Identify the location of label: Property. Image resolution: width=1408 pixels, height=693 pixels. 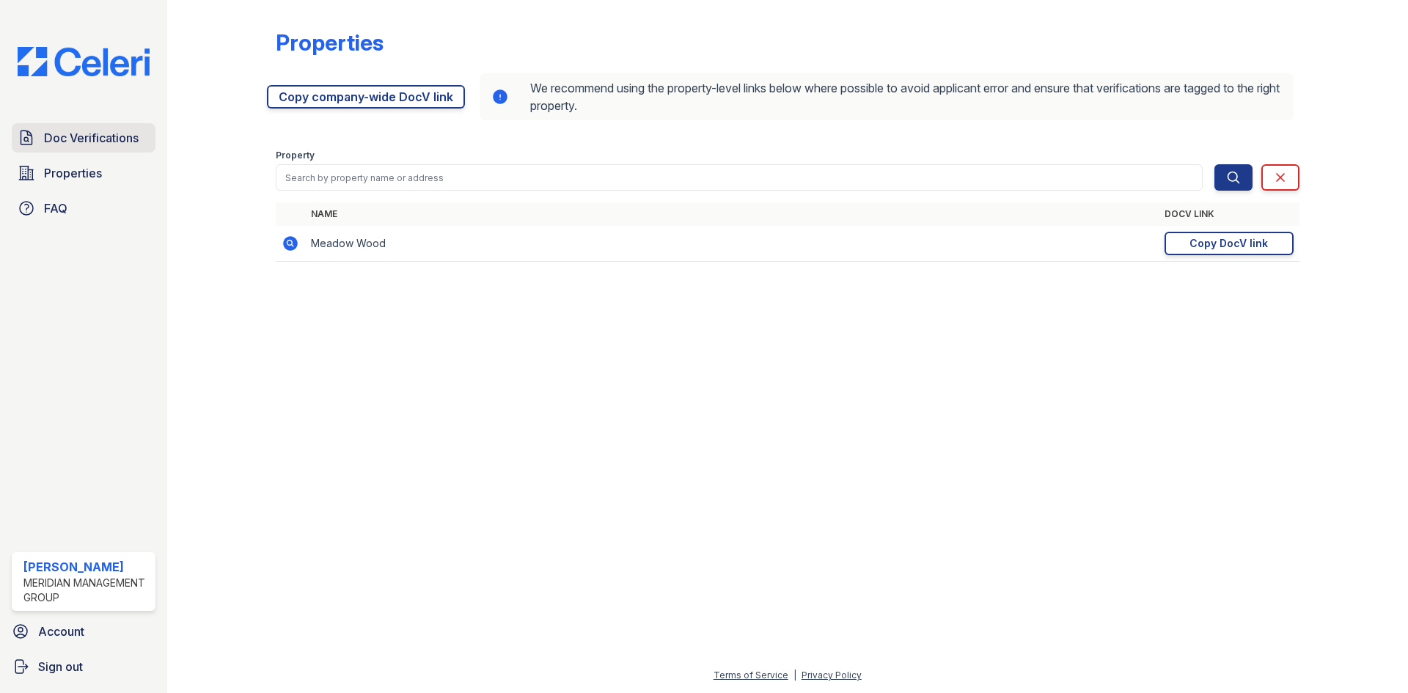
(295, 155).